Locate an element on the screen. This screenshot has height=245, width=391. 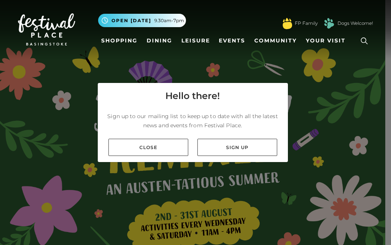
span: 9.30am-7pm is located at coordinates (169, 21).